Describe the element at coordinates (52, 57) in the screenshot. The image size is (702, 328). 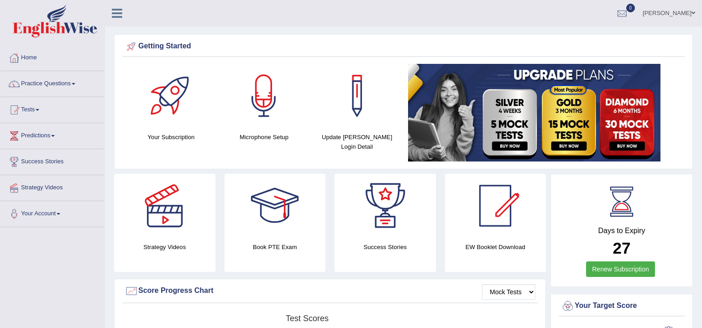
I see `a: Home` at that location.